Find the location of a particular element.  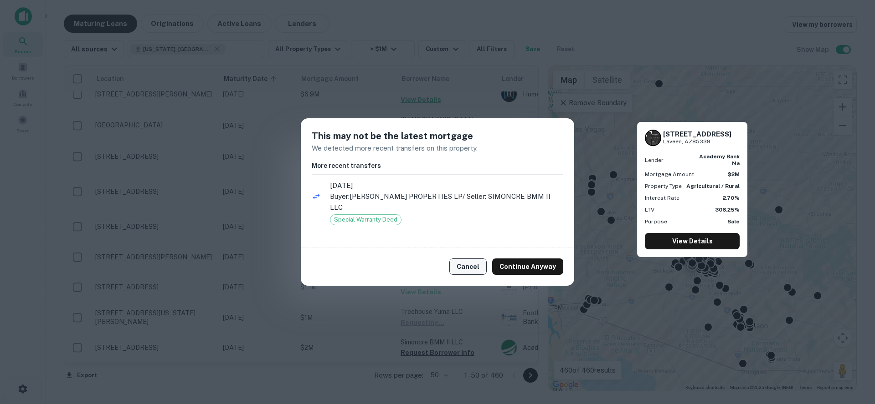

a: View Details is located at coordinates (692, 241).